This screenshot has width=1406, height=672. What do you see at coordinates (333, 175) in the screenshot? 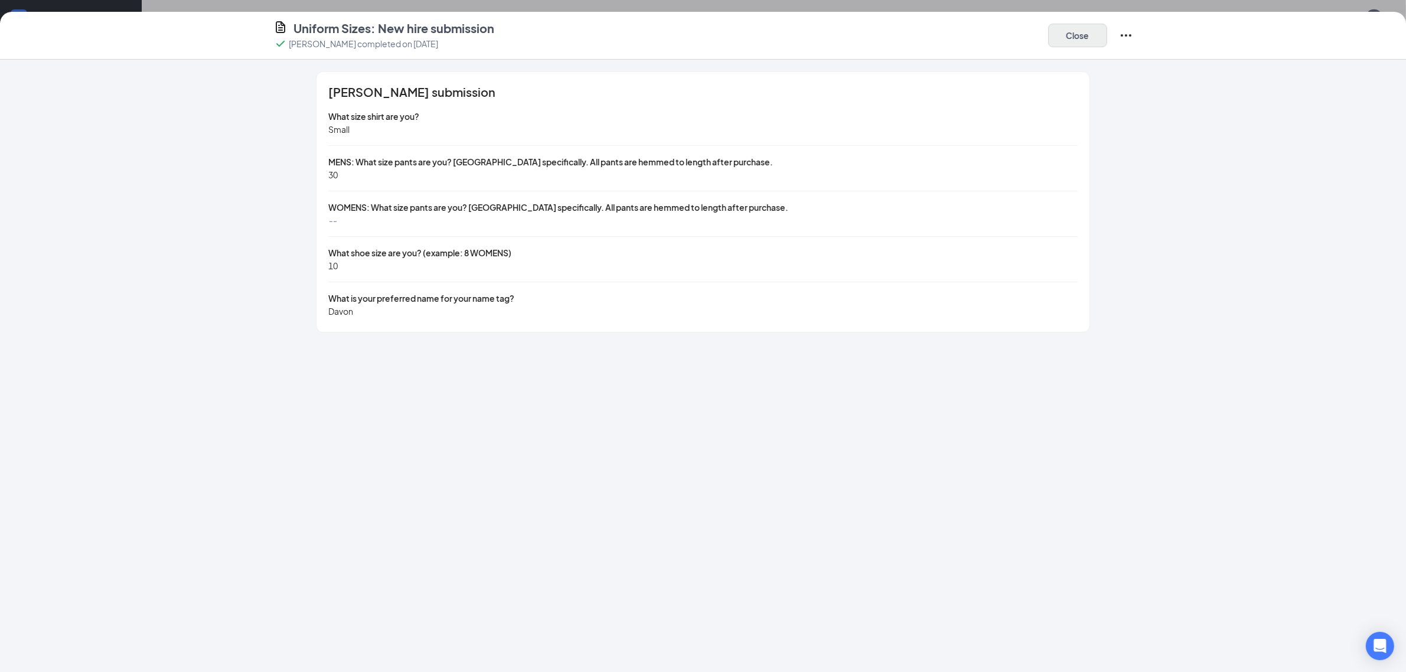
I see `span: 30` at bounding box center [333, 175].